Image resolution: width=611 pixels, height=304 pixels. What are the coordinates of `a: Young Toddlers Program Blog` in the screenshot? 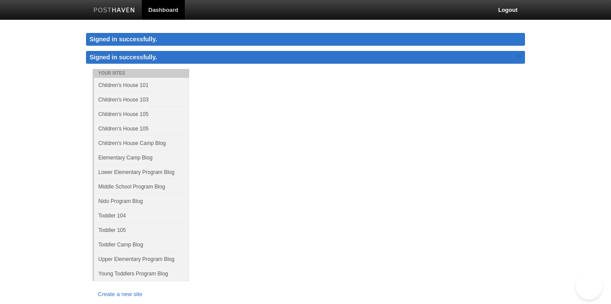 It's located at (141, 273).